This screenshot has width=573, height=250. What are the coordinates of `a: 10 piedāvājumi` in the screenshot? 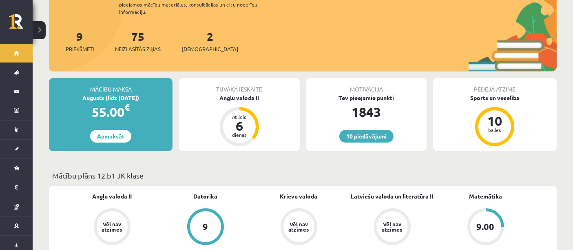 It's located at (366, 136).